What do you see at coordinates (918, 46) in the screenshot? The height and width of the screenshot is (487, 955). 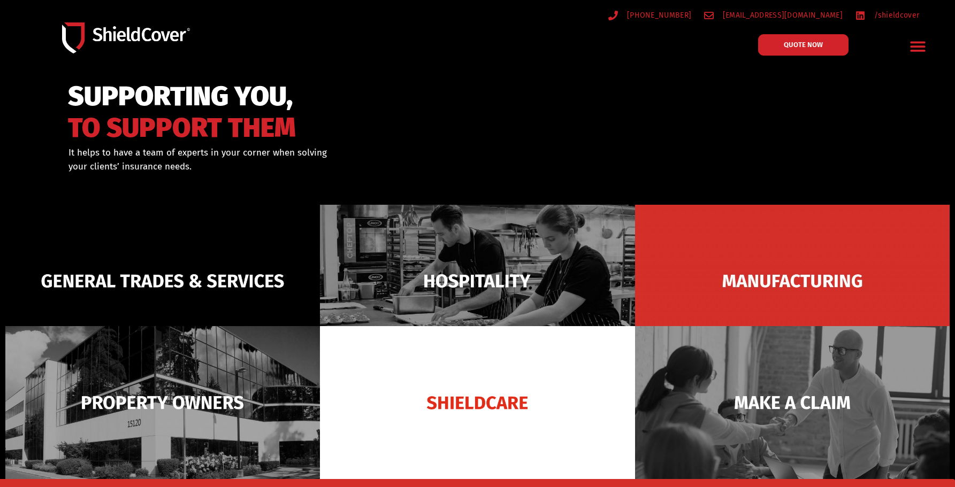 I see `div: Menu Toggle` at bounding box center [918, 46].